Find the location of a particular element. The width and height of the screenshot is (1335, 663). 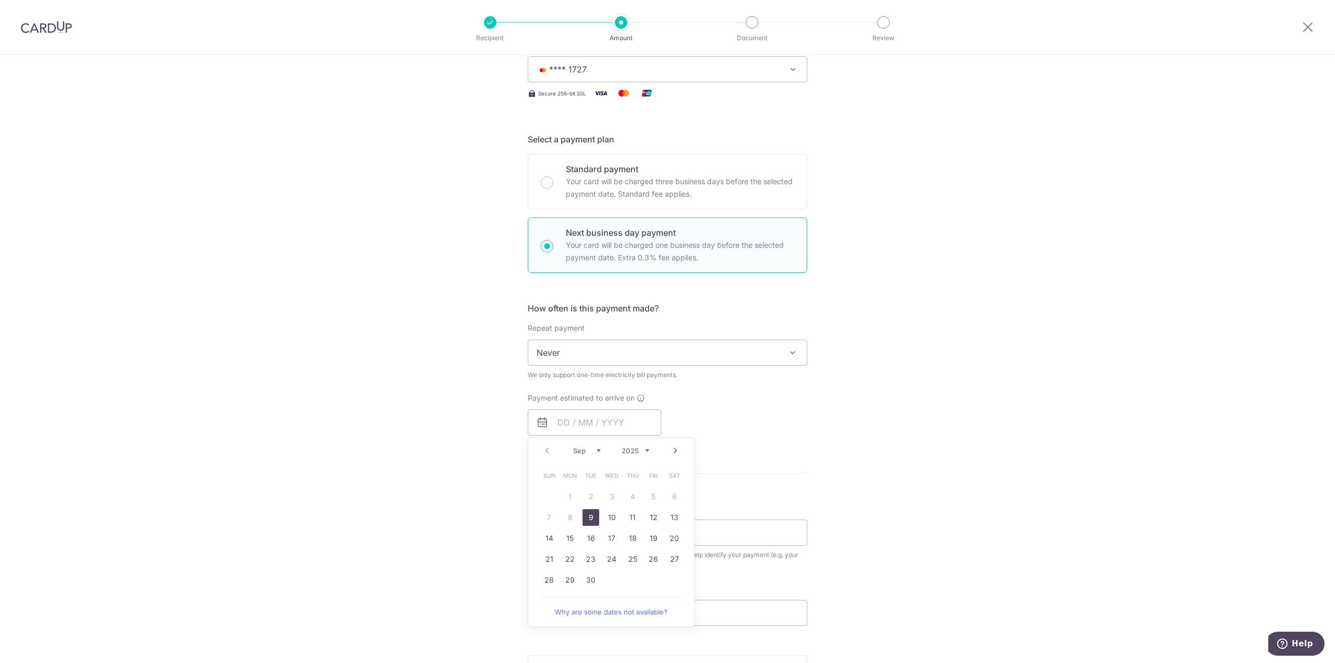

a: 12 is located at coordinates (653, 517).